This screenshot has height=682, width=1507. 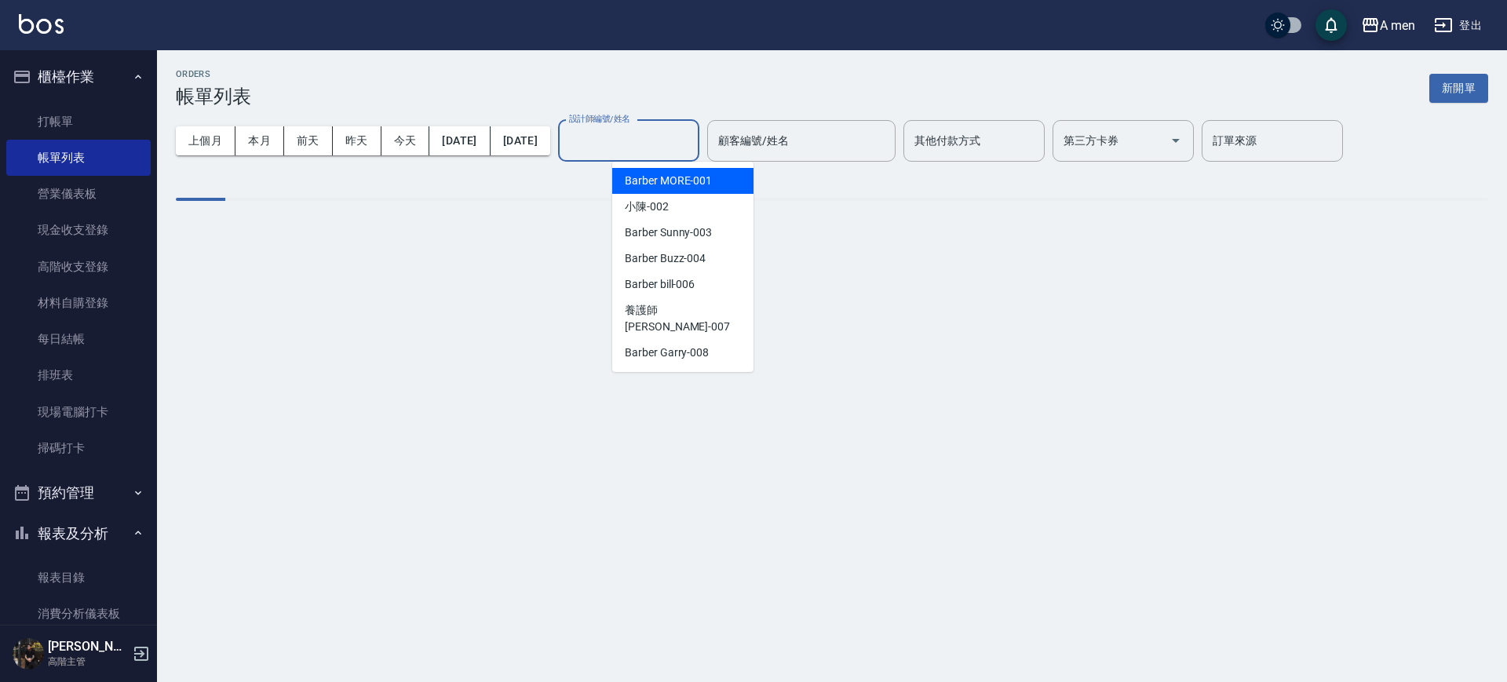 What do you see at coordinates (213, 97) in the screenshot?
I see `h3: 帳單列表` at bounding box center [213, 97].